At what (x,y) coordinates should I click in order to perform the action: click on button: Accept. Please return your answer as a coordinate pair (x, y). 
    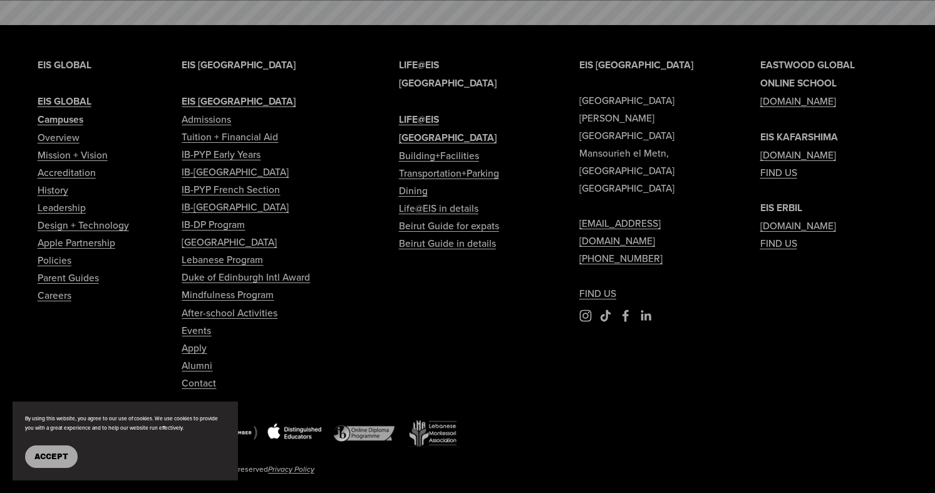
    Looking at the image, I should click on (51, 457).